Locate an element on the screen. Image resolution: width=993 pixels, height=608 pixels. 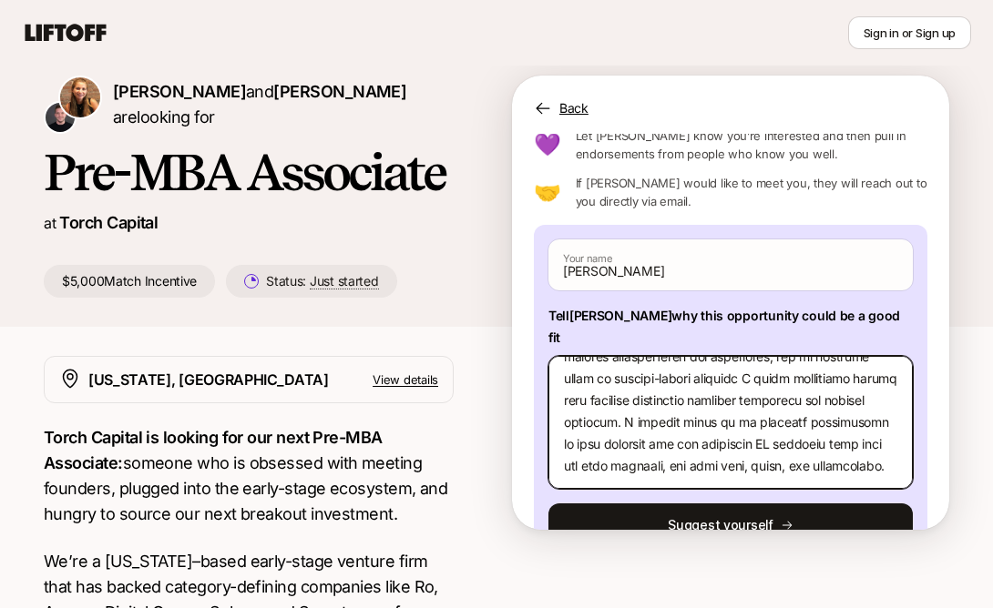
a: Torch Capital is located at coordinates (108, 222).